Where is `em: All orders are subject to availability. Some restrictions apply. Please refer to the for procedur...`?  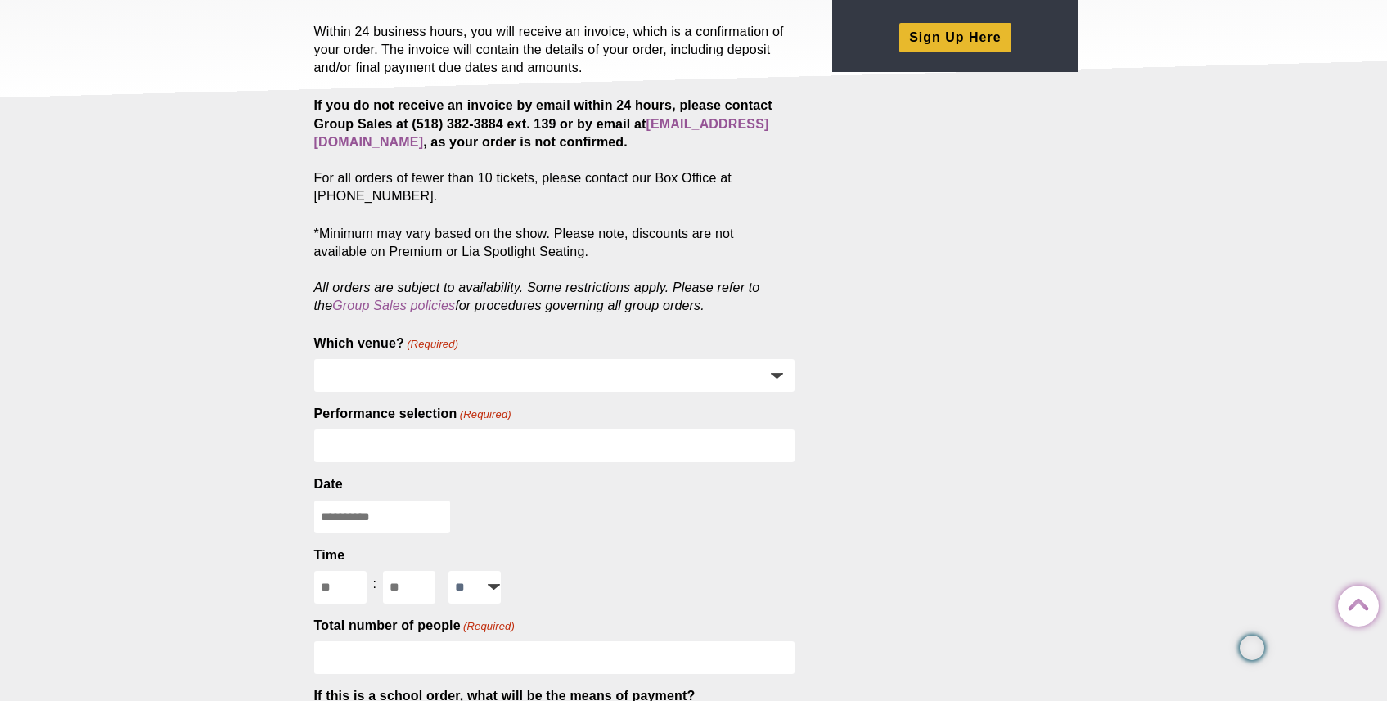 em: All orders are subject to availability. Some restrictions apply. Please refer to the for procedur... is located at coordinates (537, 296).